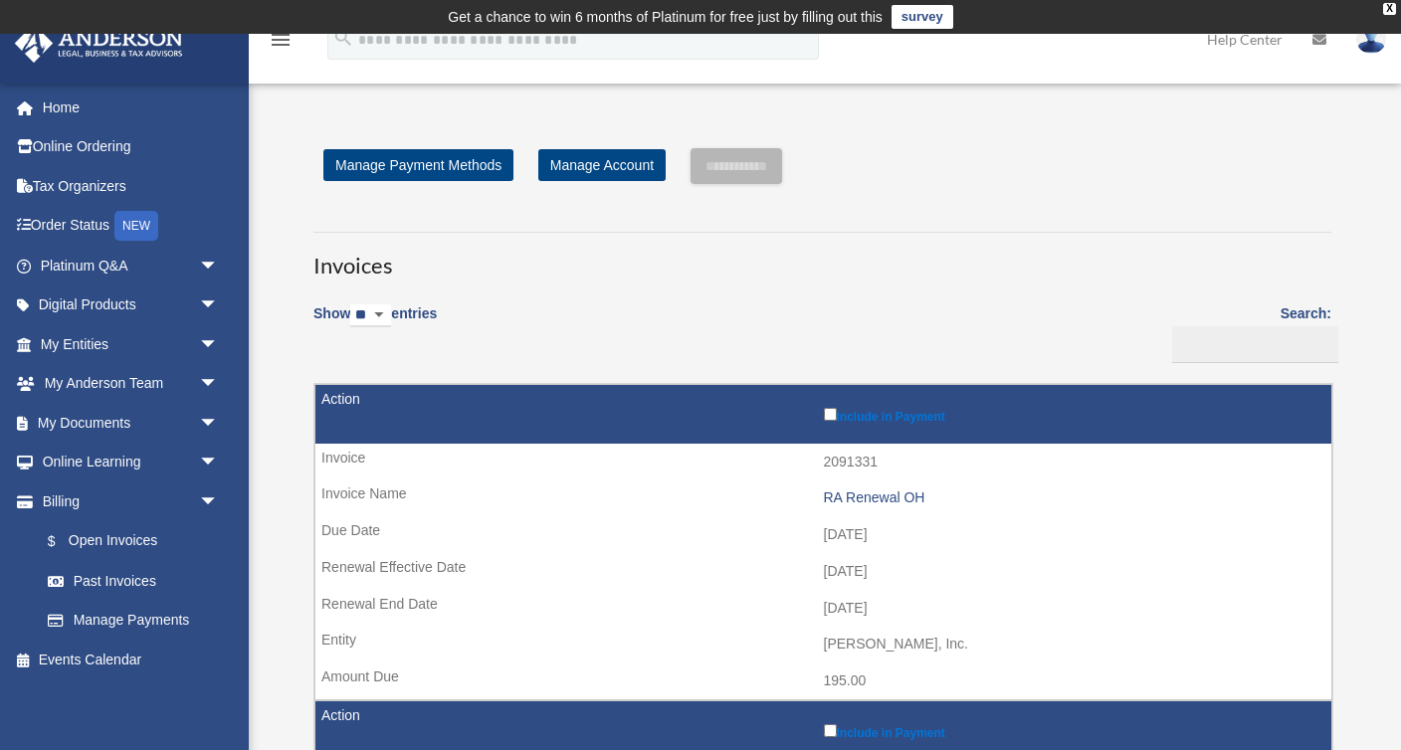  I want to click on select: Showentries, so click(370, 315).